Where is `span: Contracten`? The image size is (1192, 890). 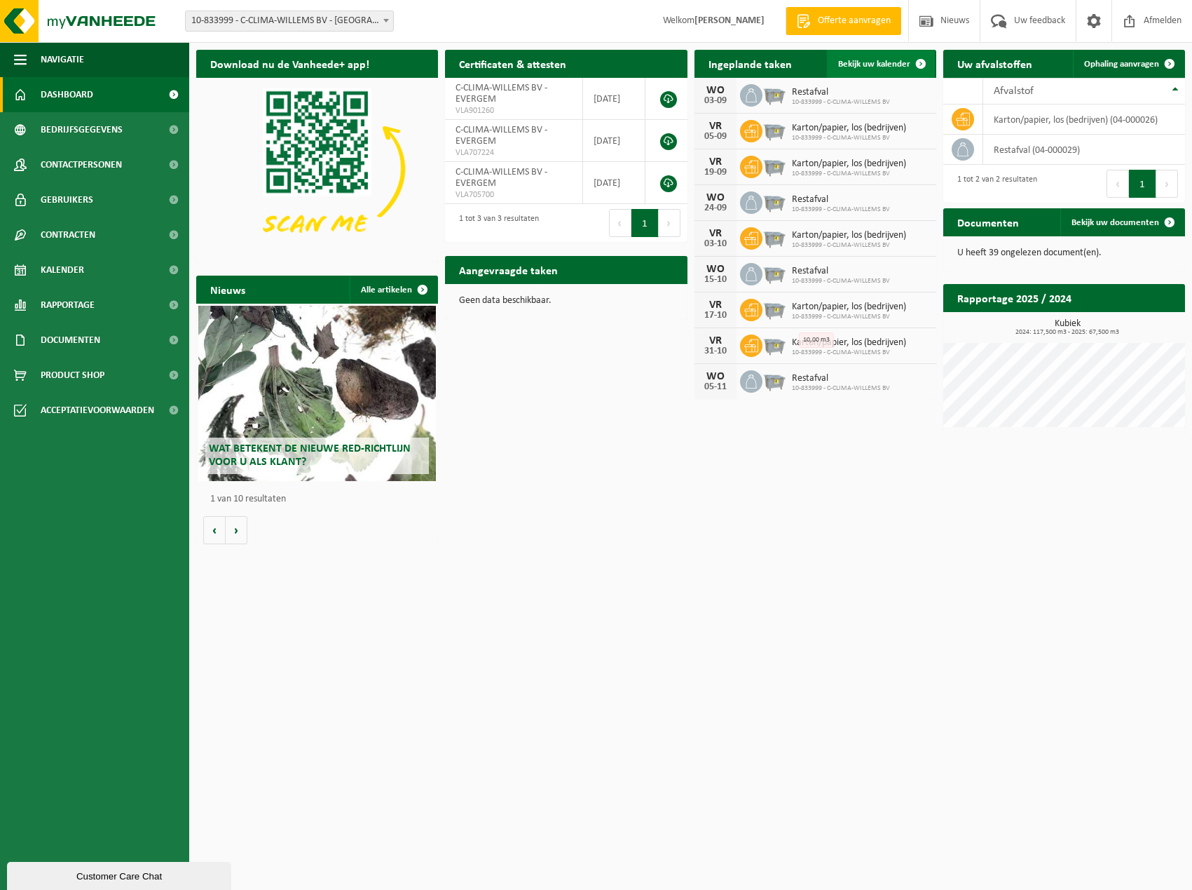 span: Contracten is located at coordinates (68, 235).